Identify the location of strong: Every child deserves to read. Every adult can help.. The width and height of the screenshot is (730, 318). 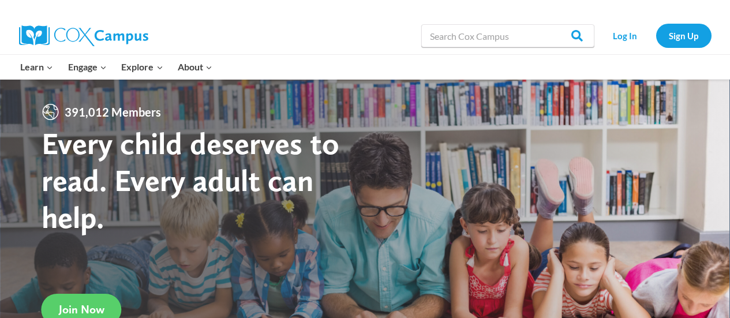
(190, 179).